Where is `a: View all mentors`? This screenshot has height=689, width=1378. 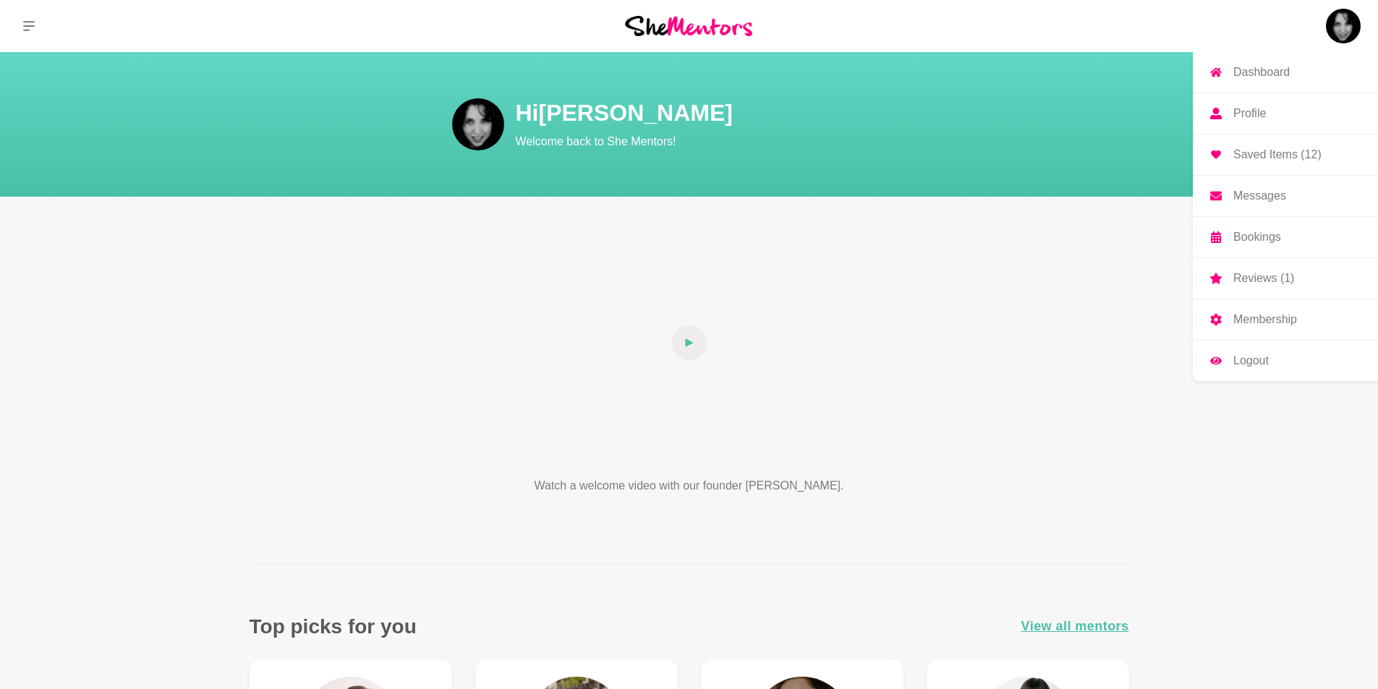
a: View all mentors is located at coordinates (1075, 626).